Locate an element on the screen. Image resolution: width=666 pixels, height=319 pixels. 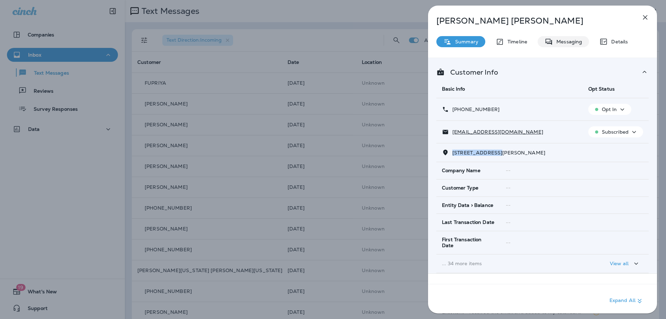
span: Basic Info is located at coordinates (453, 89).